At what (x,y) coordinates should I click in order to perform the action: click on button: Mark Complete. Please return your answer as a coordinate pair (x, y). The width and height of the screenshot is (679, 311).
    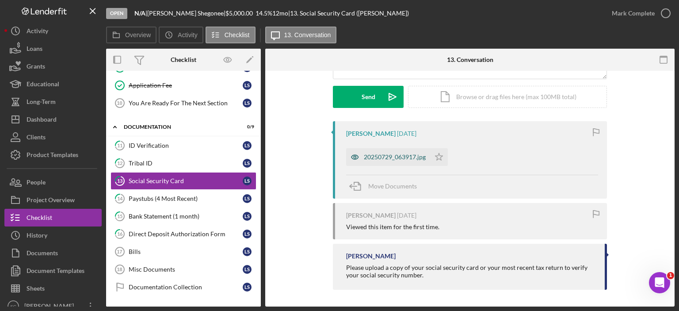
    Looking at the image, I should click on (639, 13).